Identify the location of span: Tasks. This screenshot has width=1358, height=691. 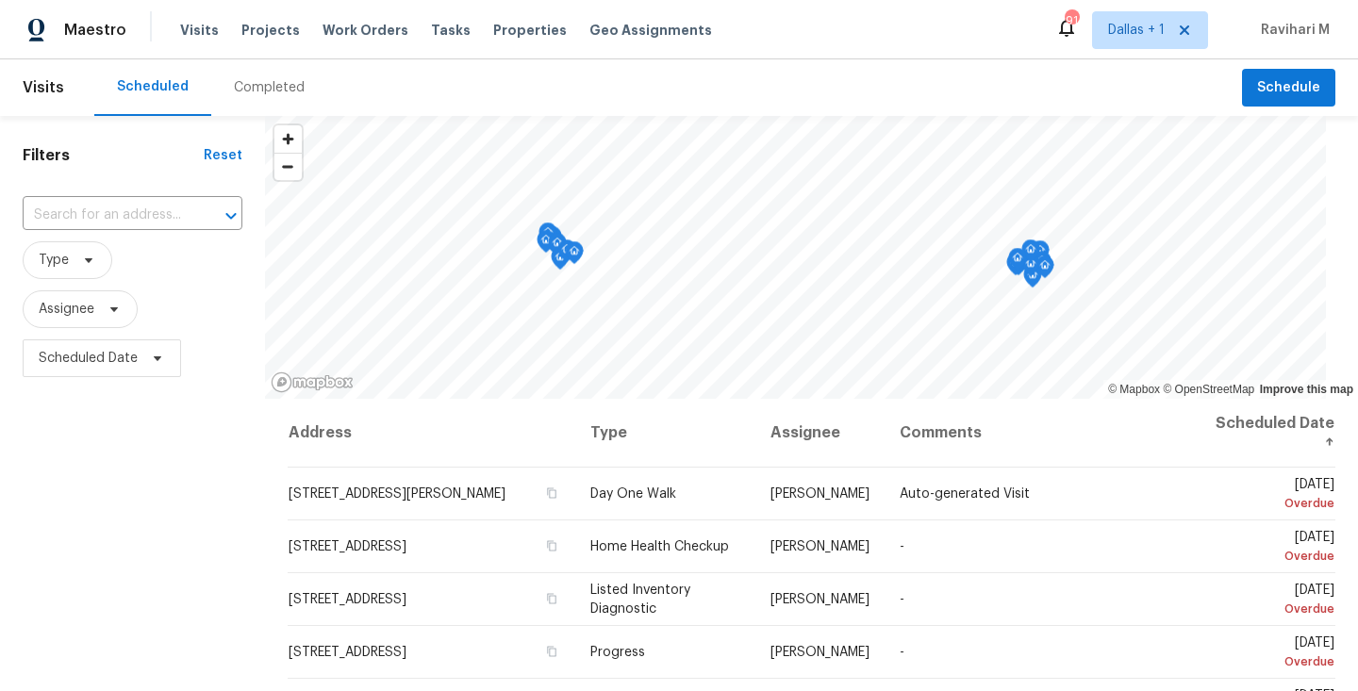
(451, 30).